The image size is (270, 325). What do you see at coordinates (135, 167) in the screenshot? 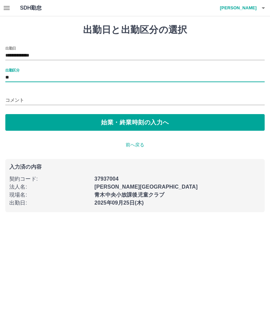
I see `p: 入力済の内容` at bounding box center [135, 167].